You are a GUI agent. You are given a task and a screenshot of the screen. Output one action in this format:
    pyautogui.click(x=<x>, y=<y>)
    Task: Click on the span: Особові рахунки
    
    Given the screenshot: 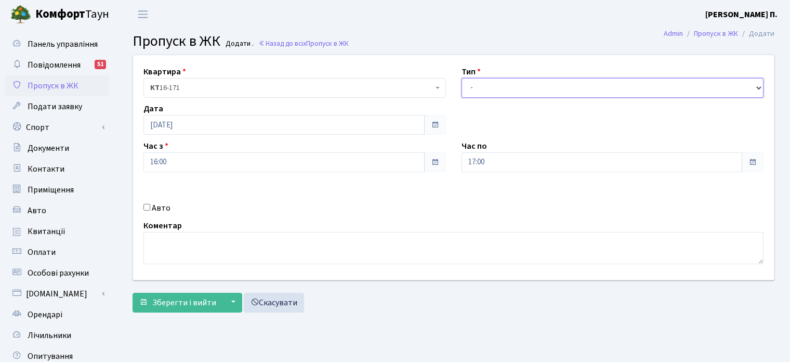 What is the action you would take?
    pyautogui.click(x=58, y=273)
    